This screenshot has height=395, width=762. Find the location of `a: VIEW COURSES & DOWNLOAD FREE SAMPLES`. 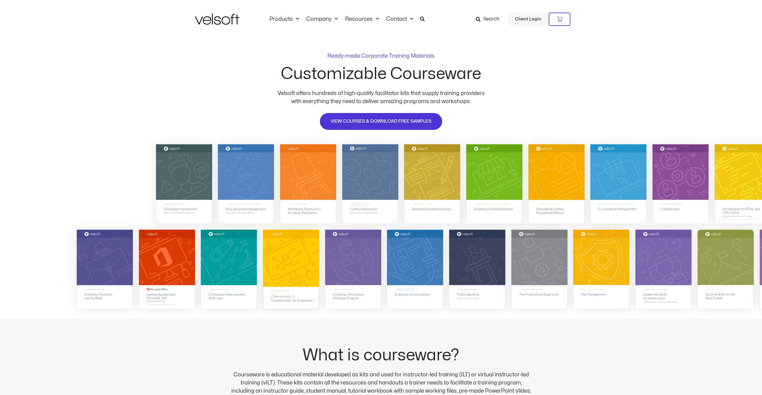

a: VIEW COURSES & DOWNLOAD FREE SAMPLES is located at coordinates (381, 121).